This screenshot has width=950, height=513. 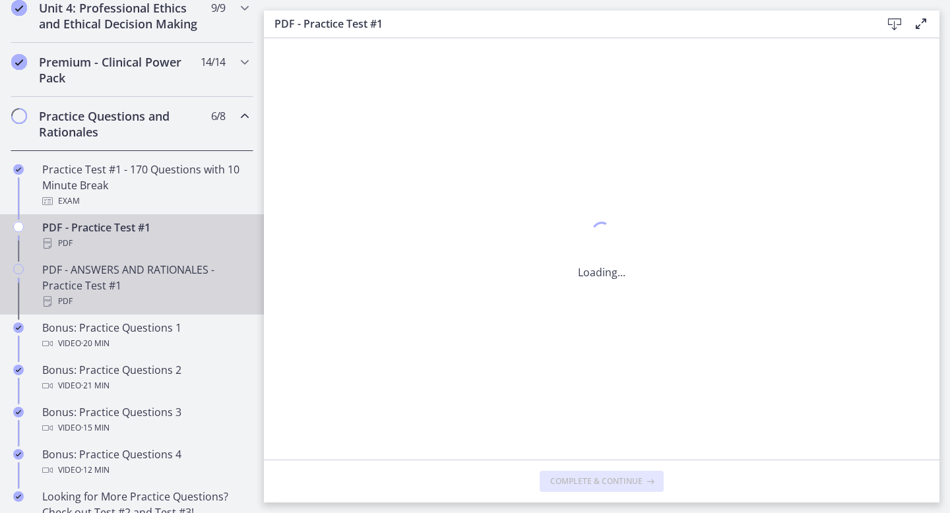 What do you see at coordinates (145, 236) in the screenshot?
I see `div: PDF - Practice Test #1` at bounding box center [145, 236].